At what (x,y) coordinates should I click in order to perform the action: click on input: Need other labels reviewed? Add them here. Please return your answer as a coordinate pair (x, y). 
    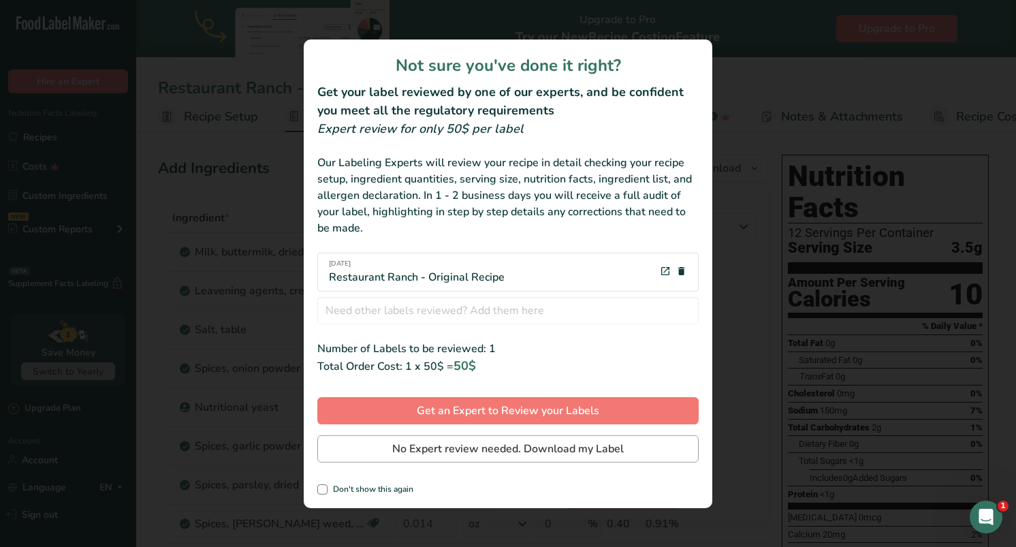
    Looking at the image, I should click on (508, 310).